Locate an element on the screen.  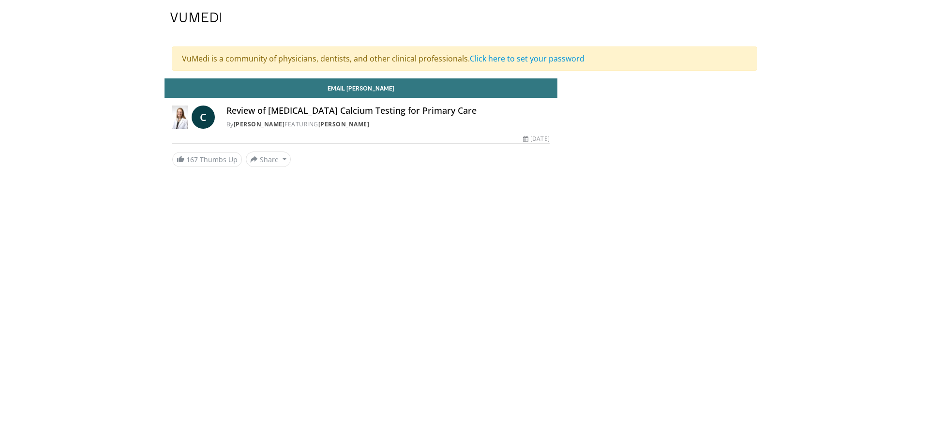
span: C is located at coordinates (203, 117).